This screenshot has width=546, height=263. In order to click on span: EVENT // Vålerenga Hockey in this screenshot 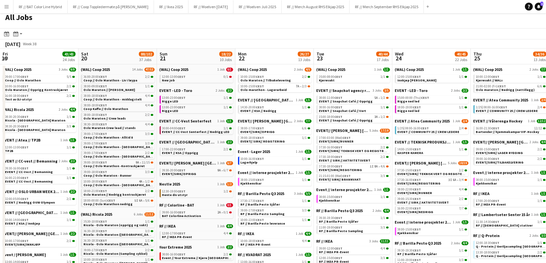, I will do `click(498, 121)`.